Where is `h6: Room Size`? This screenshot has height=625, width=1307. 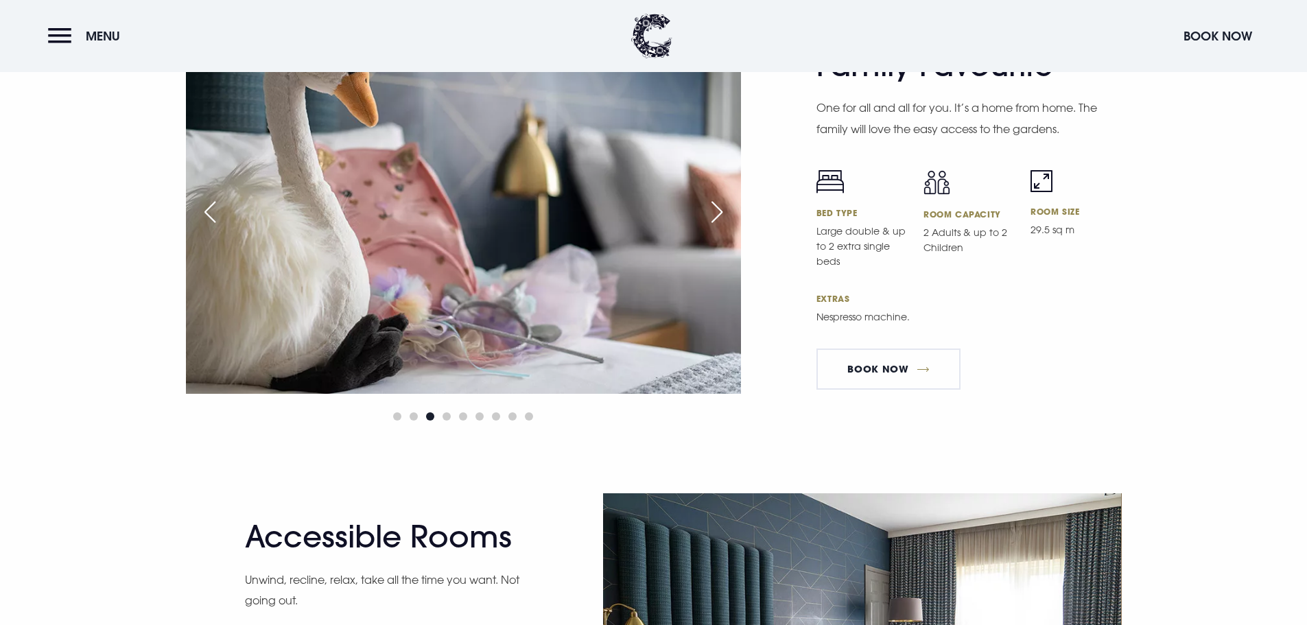
h6: Room Size is located at coordinates (1076, 211).